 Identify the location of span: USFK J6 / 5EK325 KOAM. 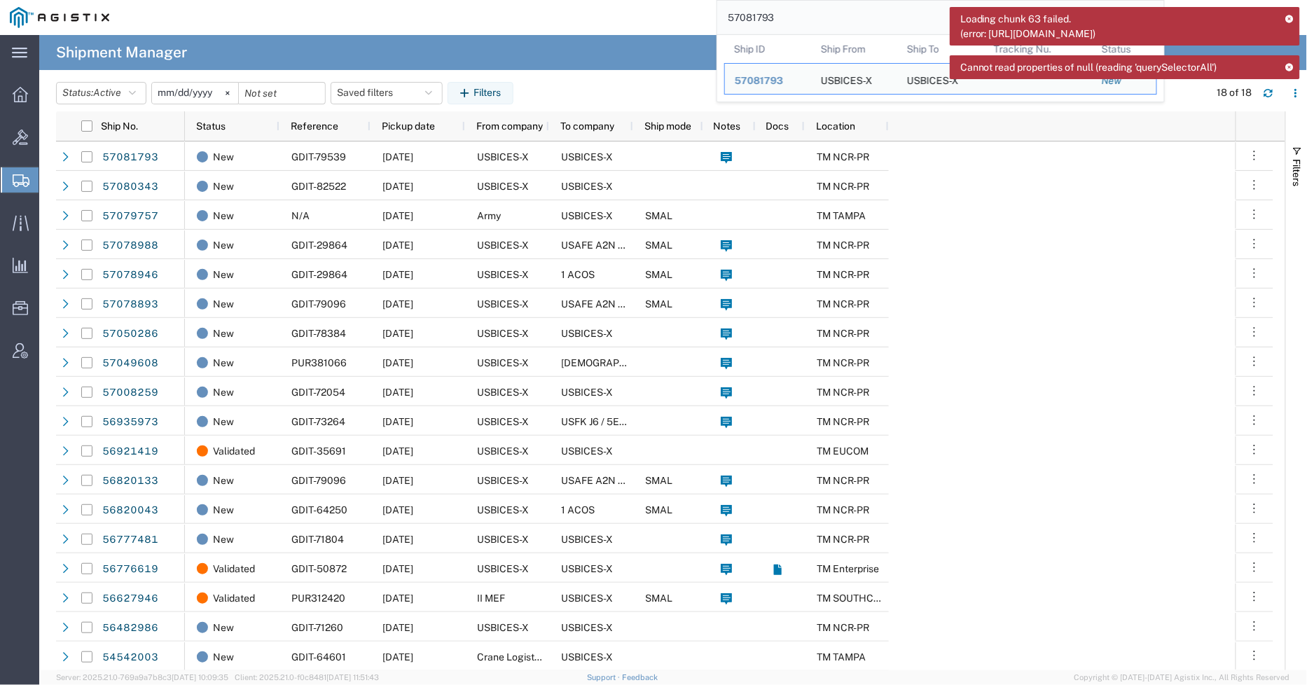
(618, 422).